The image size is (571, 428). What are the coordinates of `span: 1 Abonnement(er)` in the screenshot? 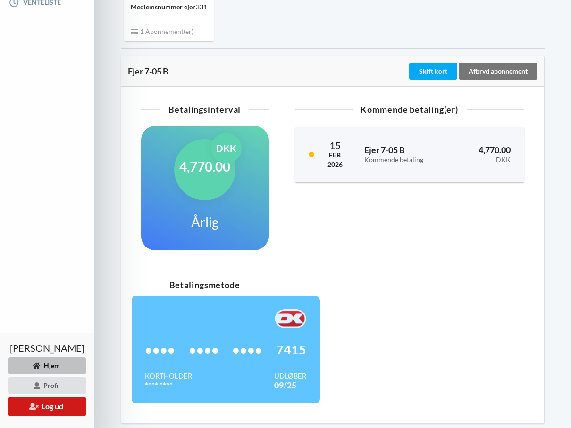 It's located at (162, 31).